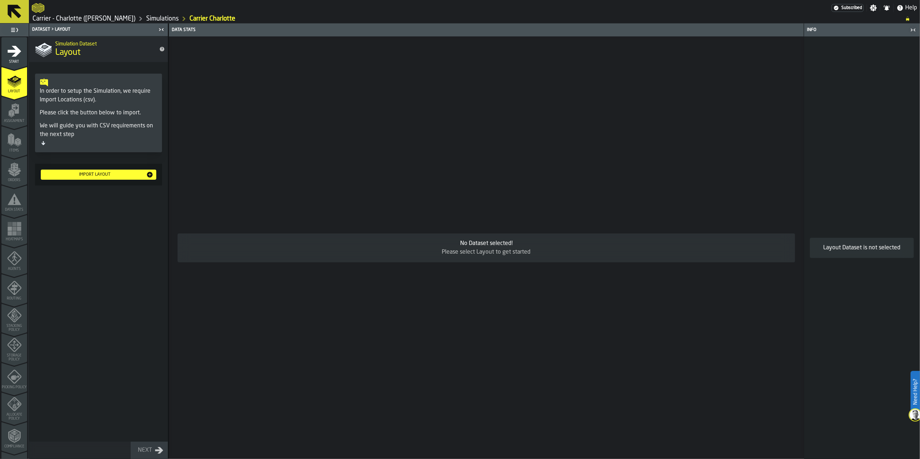 The width and height of the screenshot is (920, 459). What do you see at coordinates (14, 436) in the screenshot?
I see `li: menu Compliance` at bounding box center [14, 436].